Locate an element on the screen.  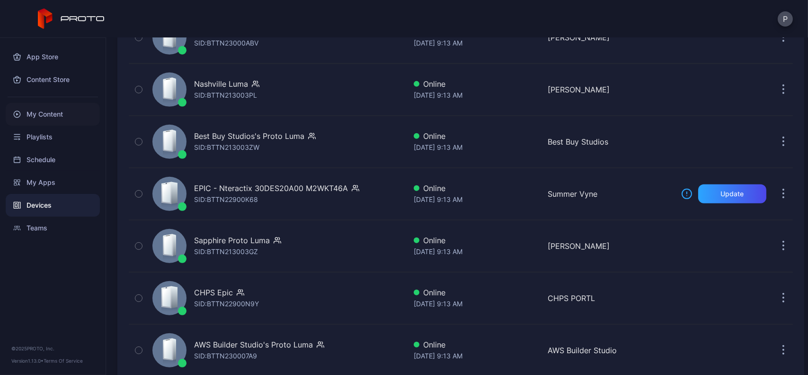
div: Best Buy Studios is located at coordinates (611, 142).